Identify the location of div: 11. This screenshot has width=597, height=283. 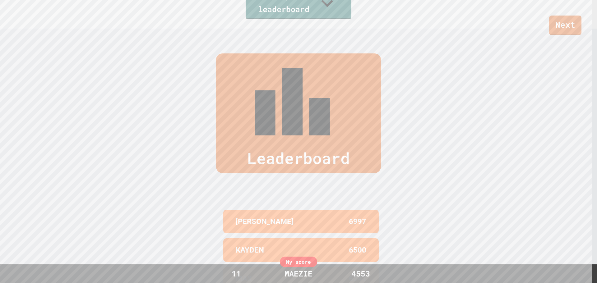
(236, 274).